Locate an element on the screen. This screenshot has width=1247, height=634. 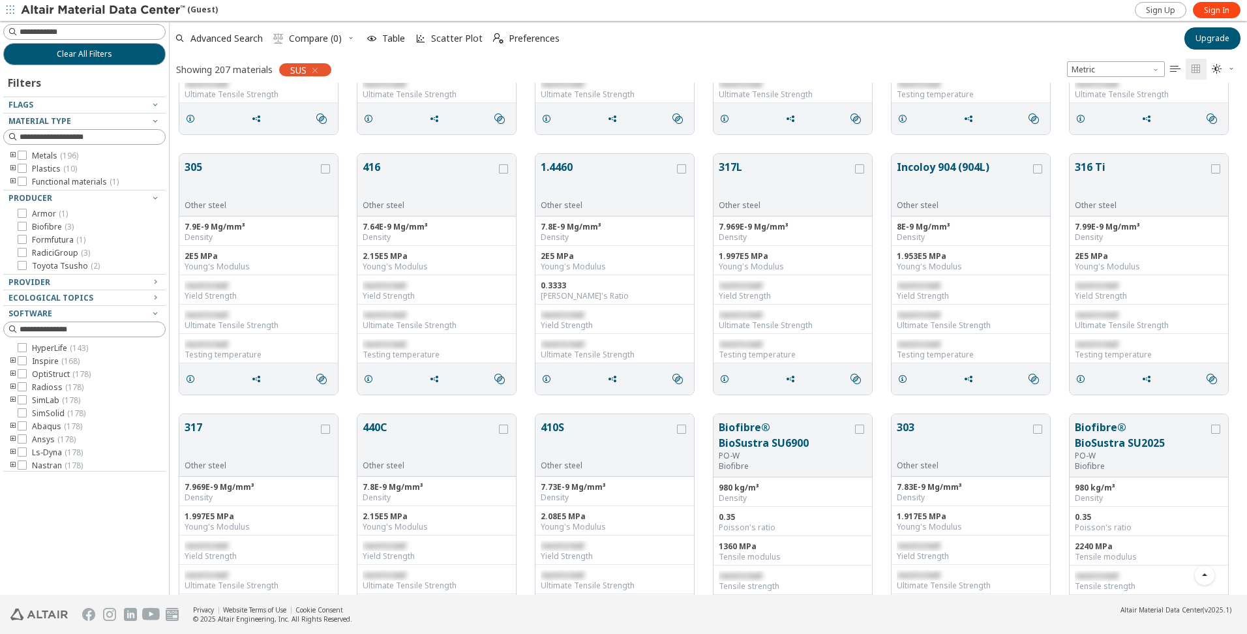
button: 440C is located at coordinates (429, 439).